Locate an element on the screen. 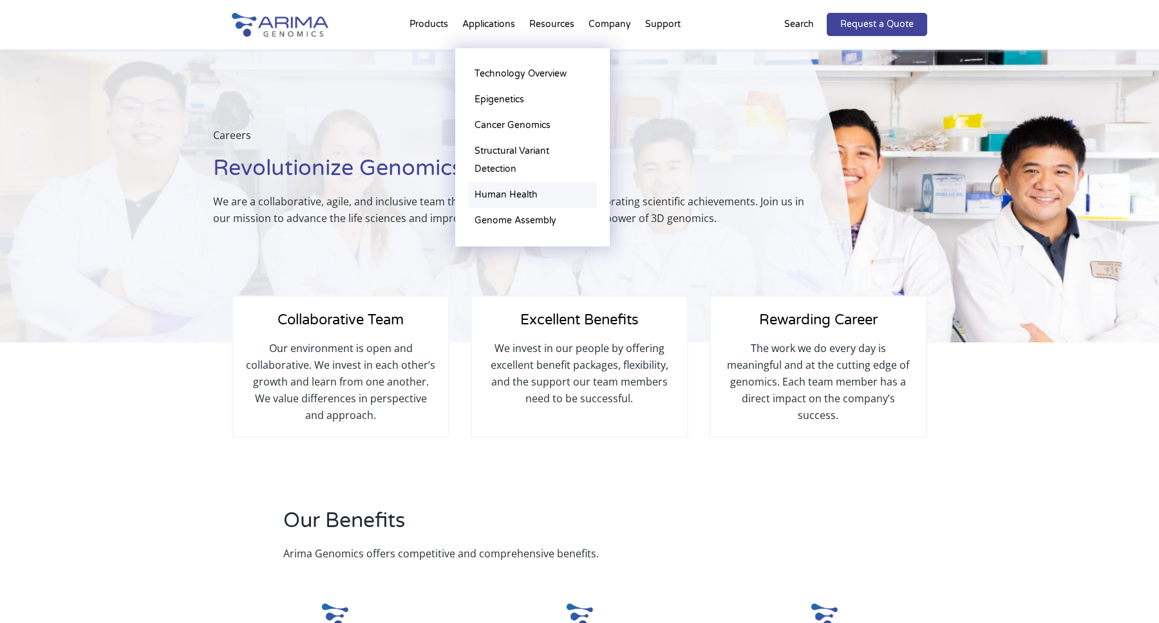 Image resolution: width=1159 pixels, height=623 pixels. p: We invest in our people by offering excellent benefit packages, flexibility, and the support our ... is located at coordinates (579, 373).